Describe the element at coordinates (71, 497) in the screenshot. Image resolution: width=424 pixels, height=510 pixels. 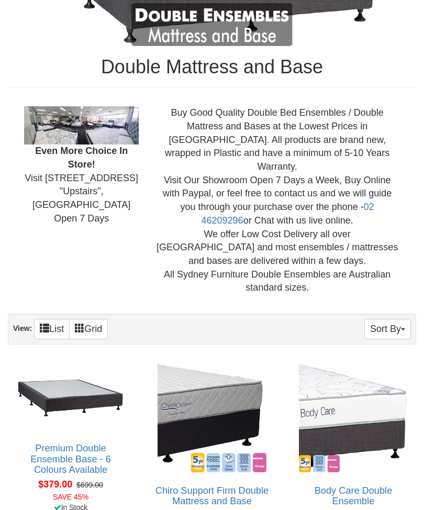
I see `font: SAVE 45%` at that location.